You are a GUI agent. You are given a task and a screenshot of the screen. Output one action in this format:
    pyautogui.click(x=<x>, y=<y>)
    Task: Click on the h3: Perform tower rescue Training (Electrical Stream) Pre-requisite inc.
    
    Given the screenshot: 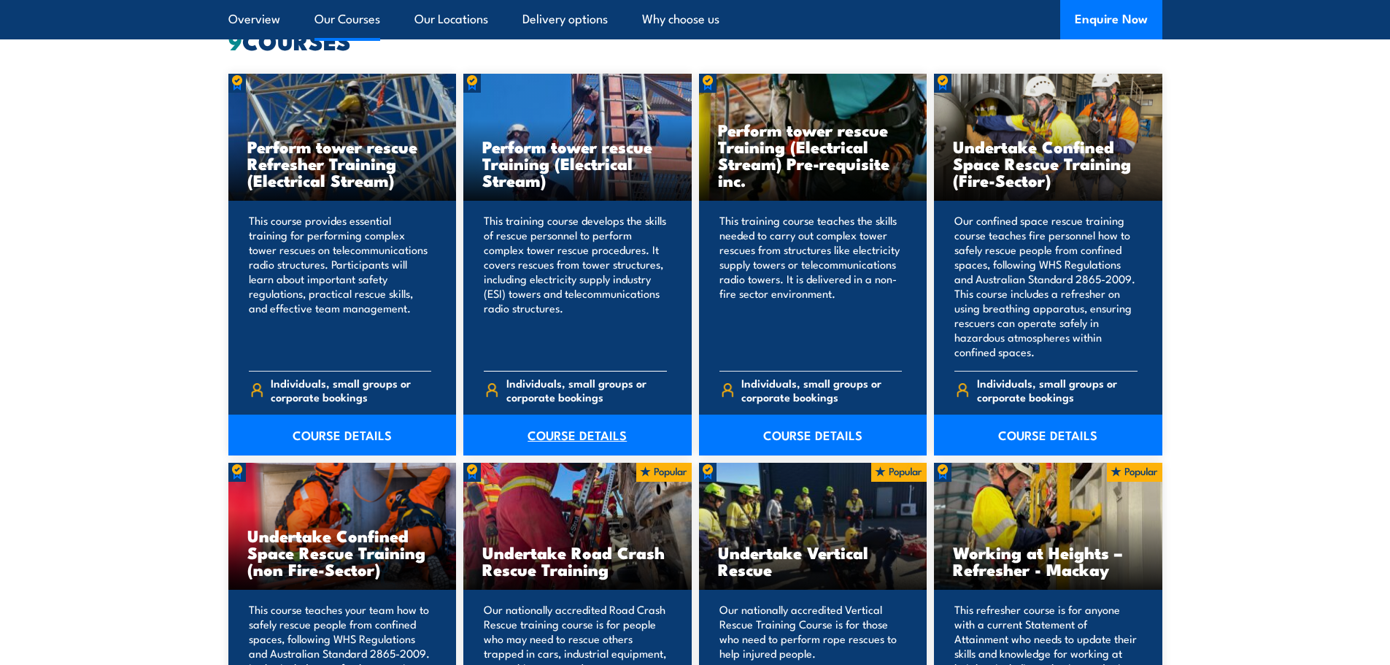 What is the action you would take?
    pyautogui.click(x=813, y=155)
    